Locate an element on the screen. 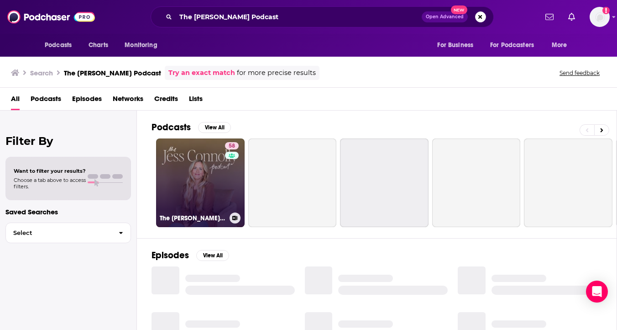 The image size is (617, 330). div: Search podcasts, credits, & more... is located at coordinates (322, 17).